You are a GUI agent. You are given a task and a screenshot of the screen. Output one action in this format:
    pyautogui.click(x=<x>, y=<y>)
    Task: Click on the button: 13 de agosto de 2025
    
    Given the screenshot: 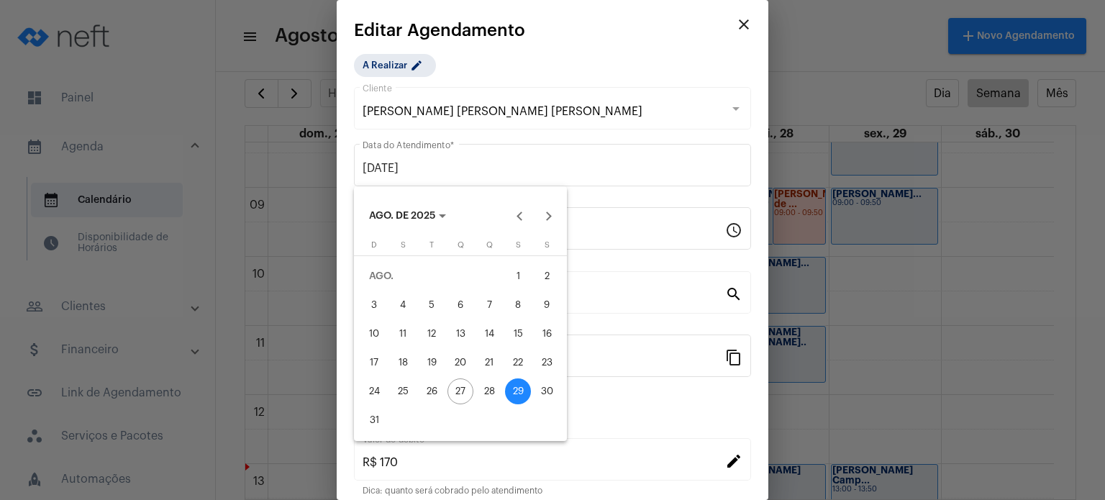 What is the action you would take?
    pyautogui.click(x=460, y=334)
    